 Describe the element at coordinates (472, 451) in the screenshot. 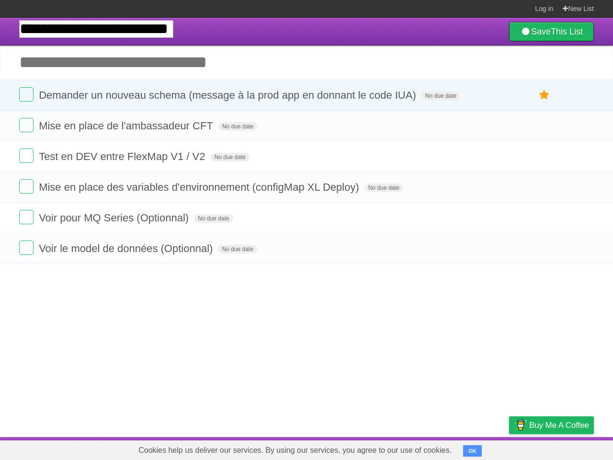

I see `button: OK` at that location.